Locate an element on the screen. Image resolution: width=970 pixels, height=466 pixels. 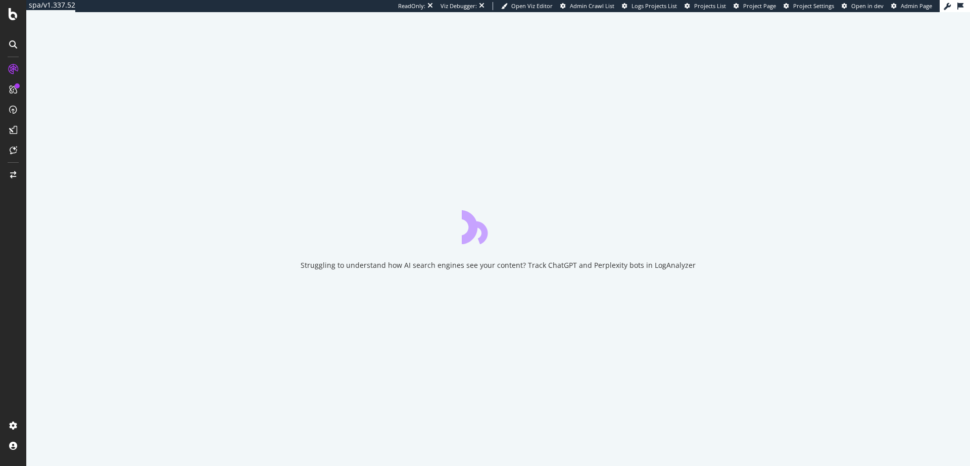
span: Project Page is located at coordinates (759, 6).